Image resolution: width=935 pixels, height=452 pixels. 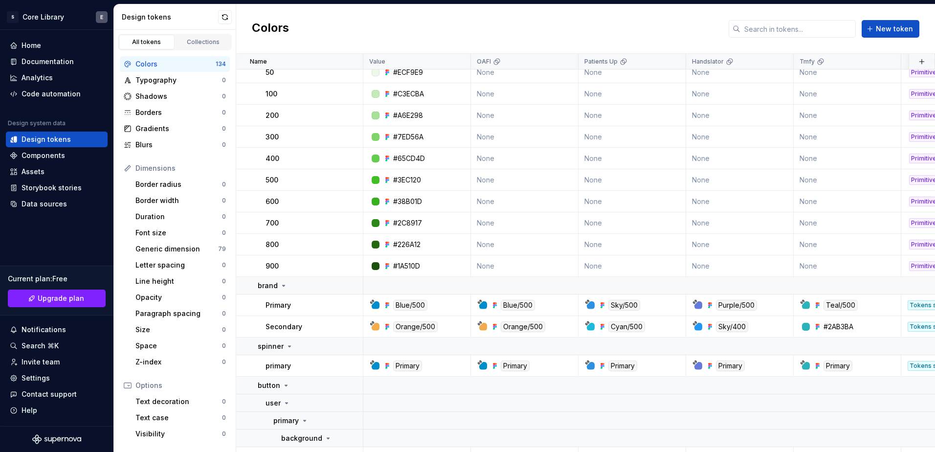 What do you see at coordinates (407, 245) in the screenshot?
I see `div: #226A12` at bounding box center [407, 245].